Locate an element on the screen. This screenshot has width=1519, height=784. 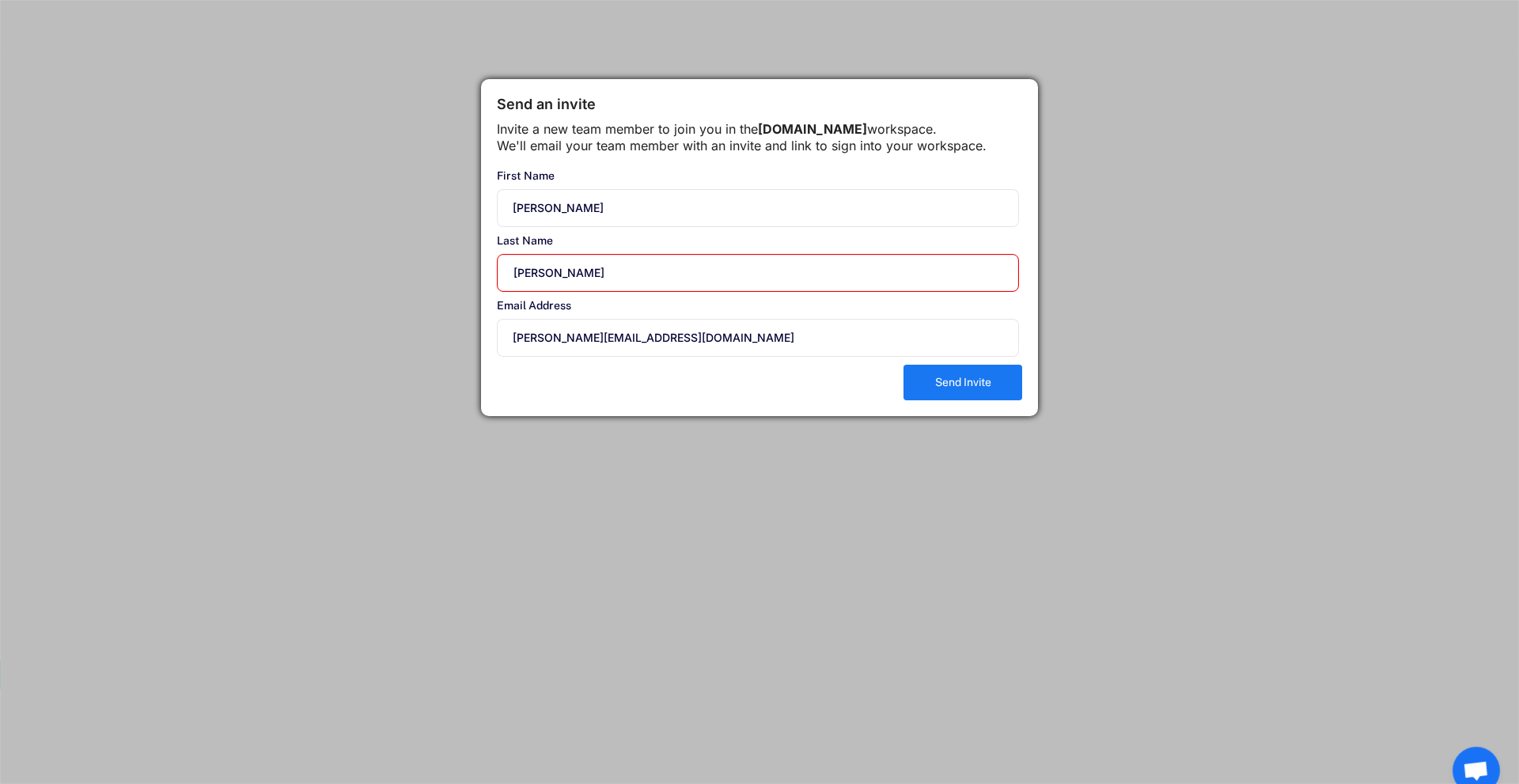
div: Last Name is located at coordinates (758, 241).